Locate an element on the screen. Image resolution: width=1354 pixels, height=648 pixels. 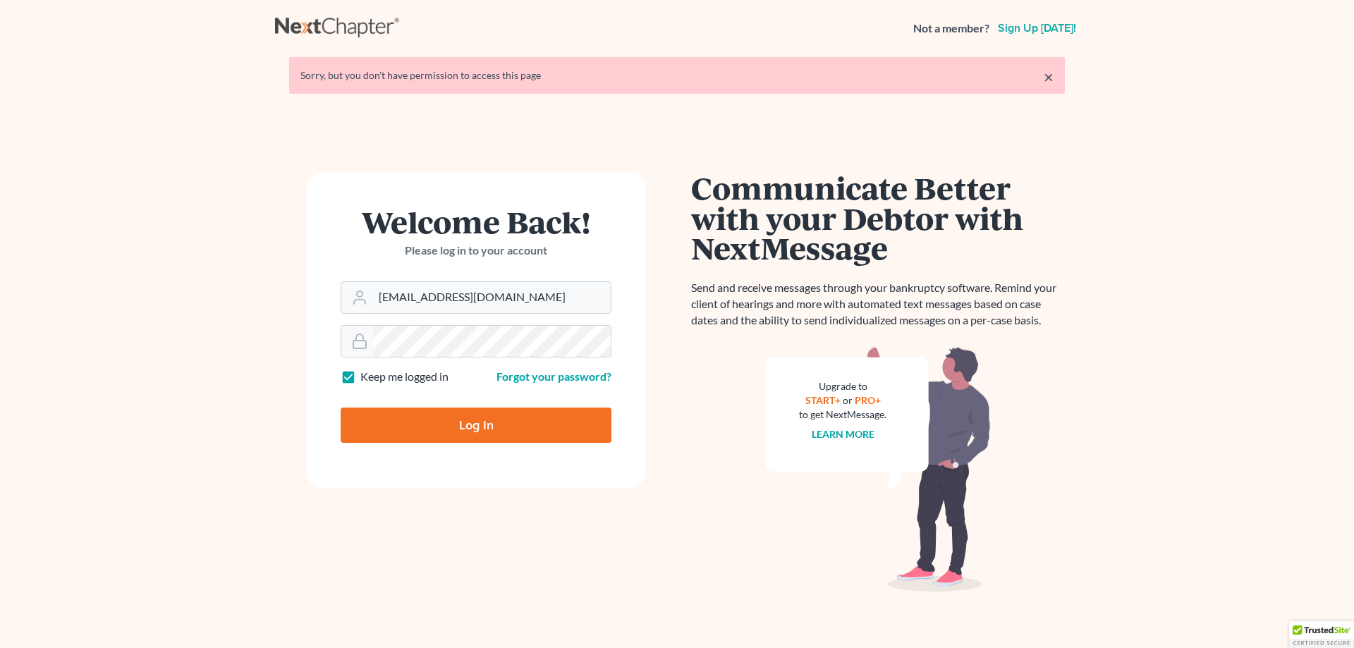
div: TrustedSite Certified is located at coordinates (1322, 635).